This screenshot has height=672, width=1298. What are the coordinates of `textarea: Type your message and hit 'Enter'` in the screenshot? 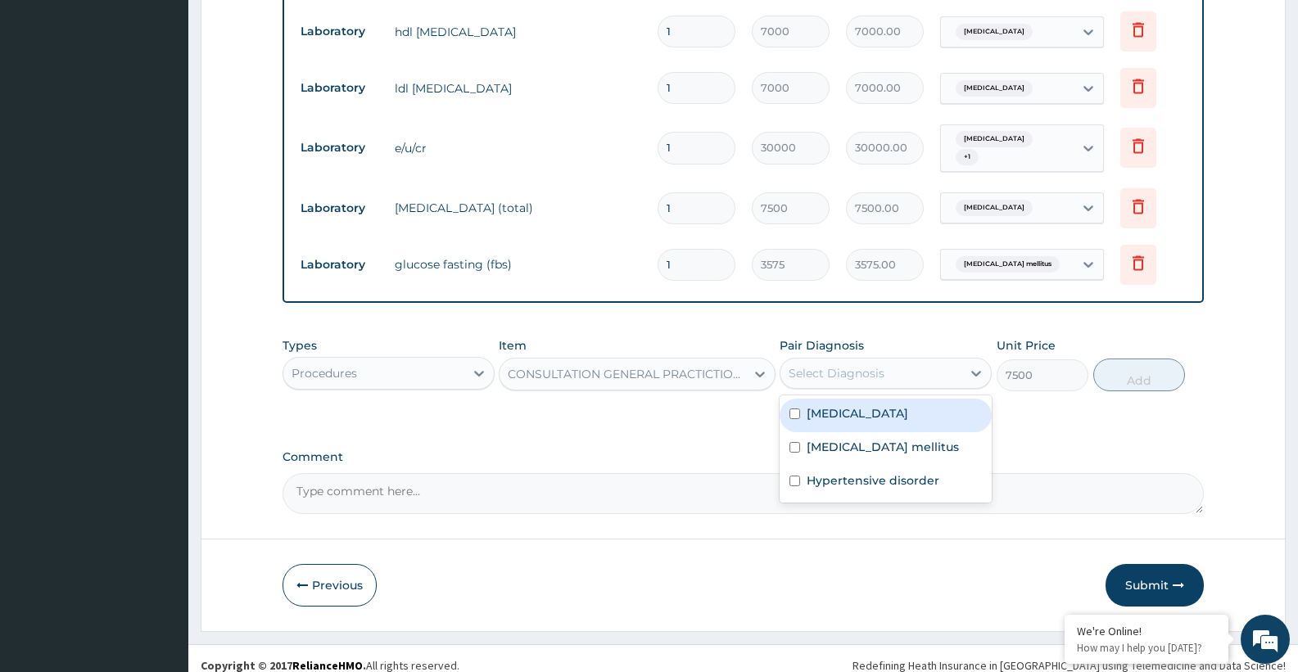 It's located at (160, 476).